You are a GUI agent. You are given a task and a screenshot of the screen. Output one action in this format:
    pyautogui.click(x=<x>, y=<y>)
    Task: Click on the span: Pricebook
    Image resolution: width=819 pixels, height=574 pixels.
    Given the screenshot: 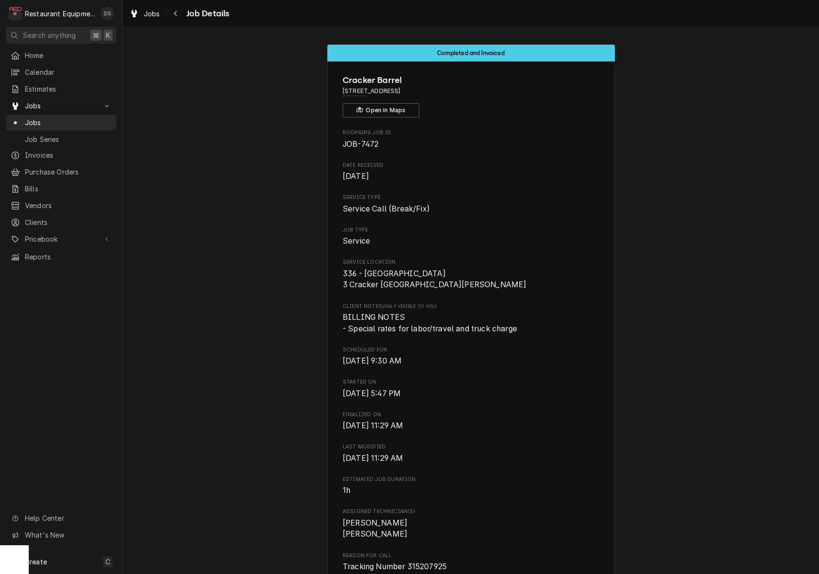 What is the action you would take?
    pyautogui.click(x=61, y=239)
    